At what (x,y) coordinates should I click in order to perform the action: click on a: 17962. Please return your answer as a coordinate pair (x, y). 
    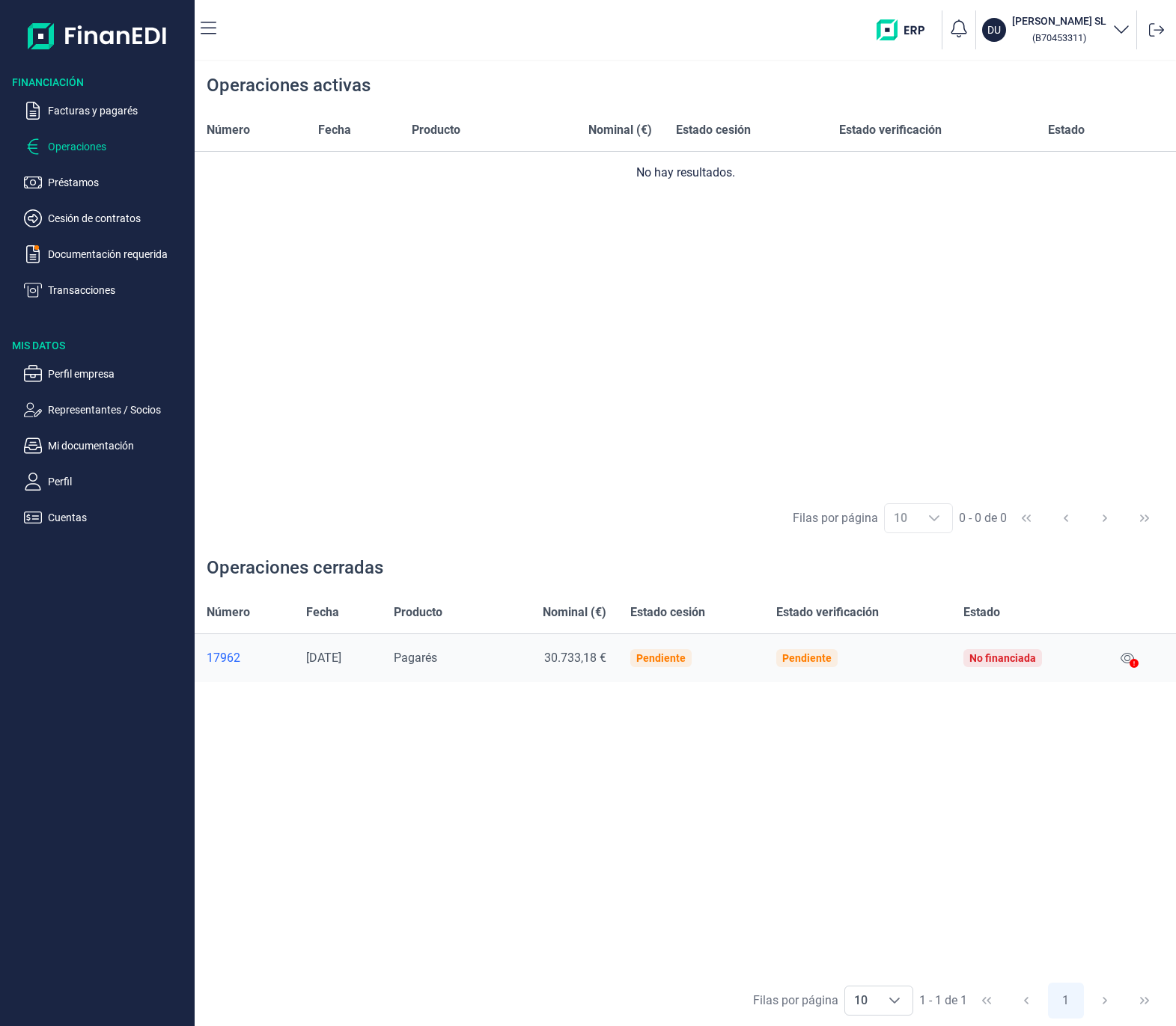
    Looking at the image, I should click on (244, 658).